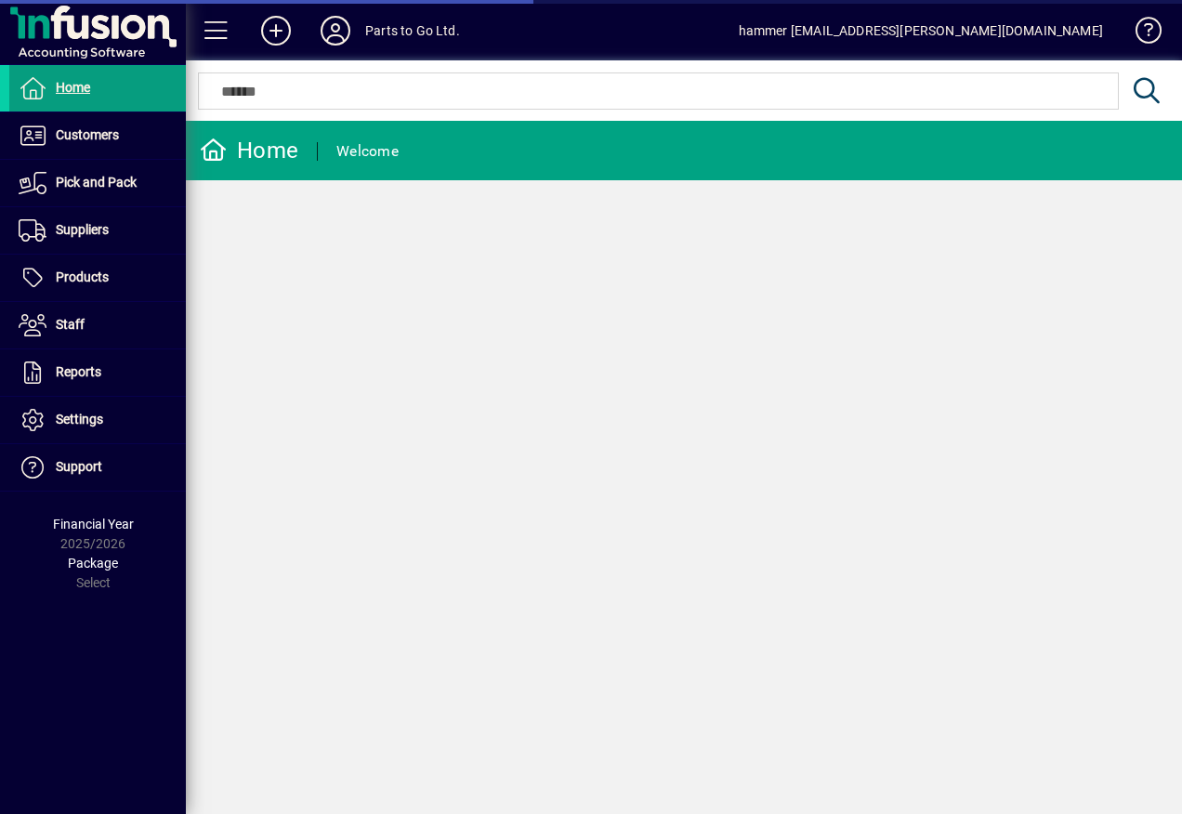 The image size is (1182, 814). Describe the element at coordinates (98, 467) in the screenshot. I see `a: Support` at that location.